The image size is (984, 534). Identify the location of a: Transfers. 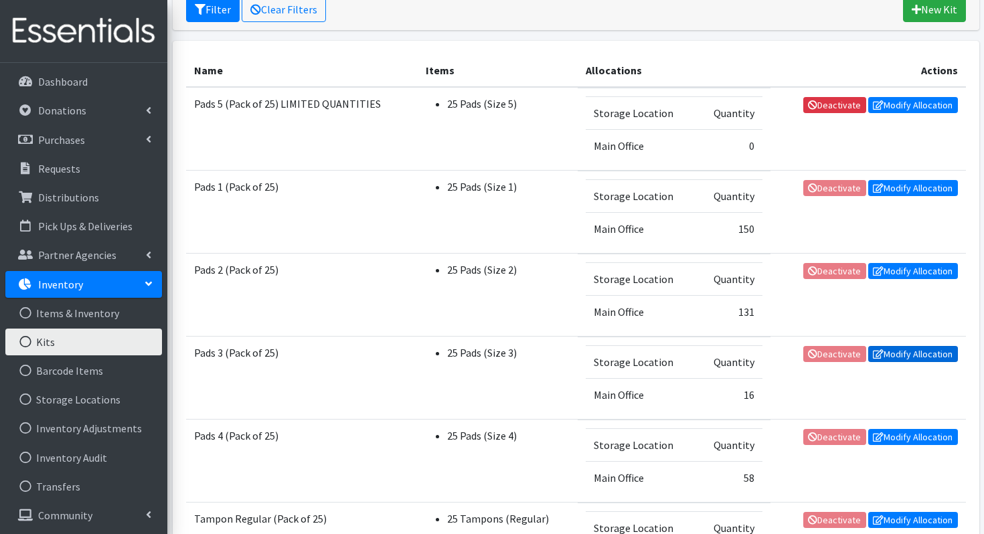
(84, 487).